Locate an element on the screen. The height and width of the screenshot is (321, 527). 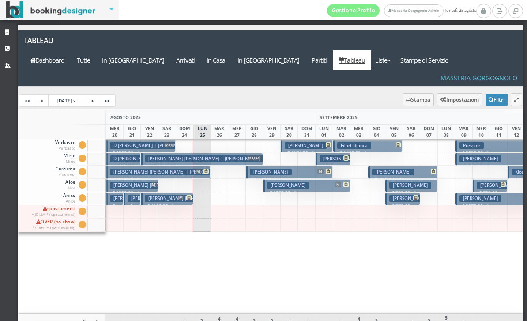
div: GIO 11 is located at coordinates (498, 131).